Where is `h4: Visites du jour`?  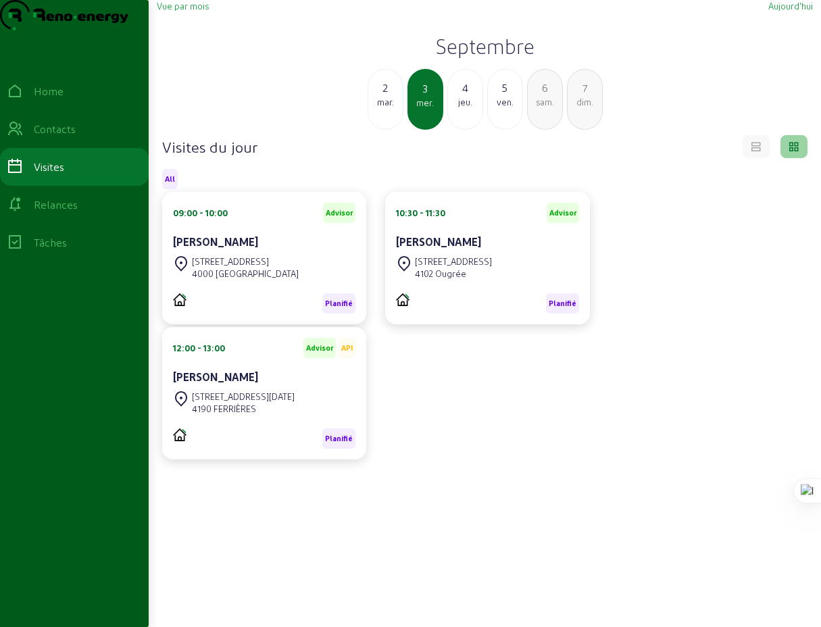 h4: Visites du jour is located at coordinates (209, 147).